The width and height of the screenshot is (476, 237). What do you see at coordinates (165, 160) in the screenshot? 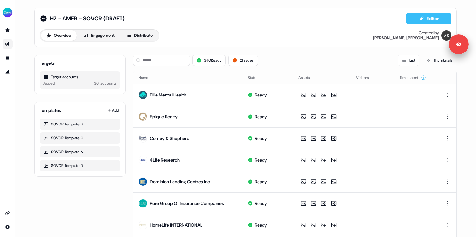
I see `div: 4Life Research` at bounding box center [165, 160].